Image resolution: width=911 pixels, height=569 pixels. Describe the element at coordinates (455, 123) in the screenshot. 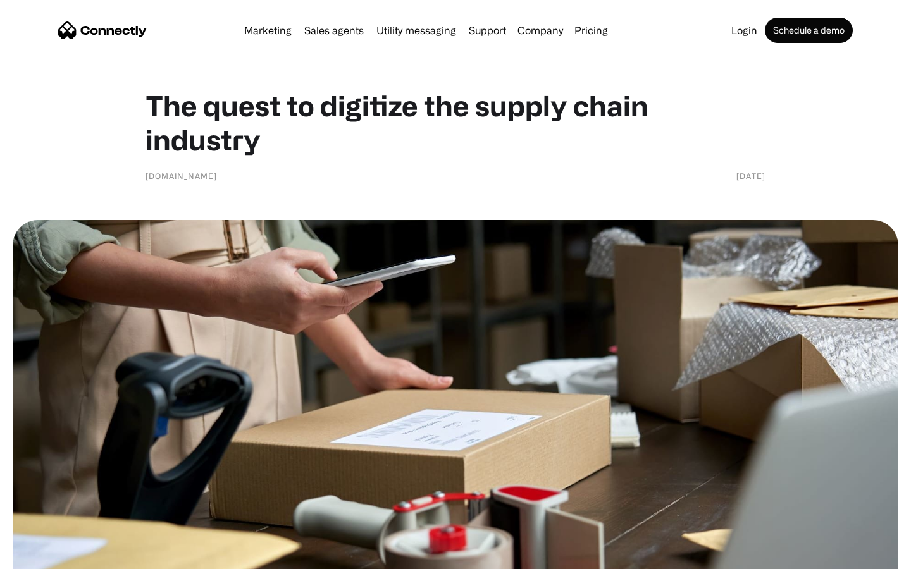

I see `h1: The quest to digitize the supply chain industry` at that location.